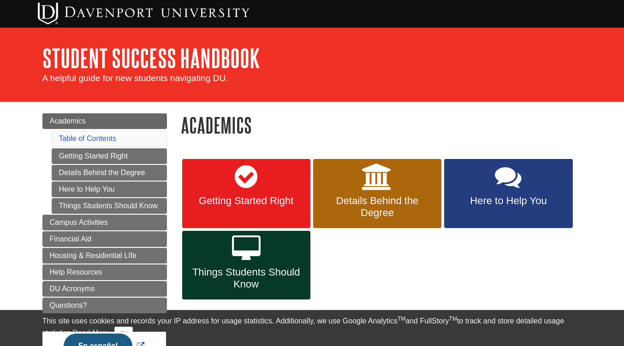 Image resolution: width=624 pixels, height=346 pixels. What do you see at coordinates (88, 138) in the screenshot?
I see `a: Table of Contents` at bounding box center [88, 138].